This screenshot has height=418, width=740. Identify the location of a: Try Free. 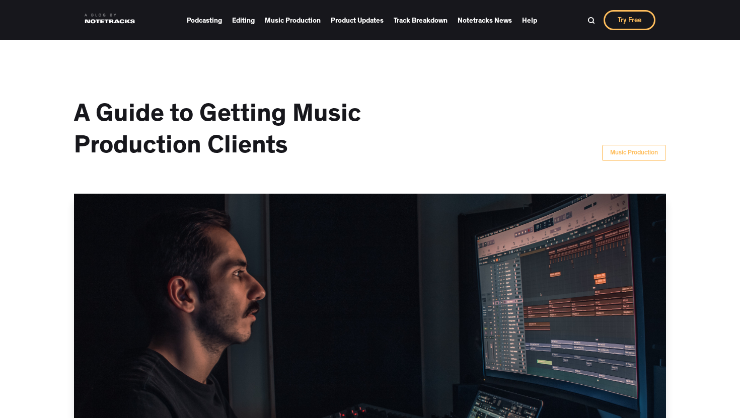
(629, 20).